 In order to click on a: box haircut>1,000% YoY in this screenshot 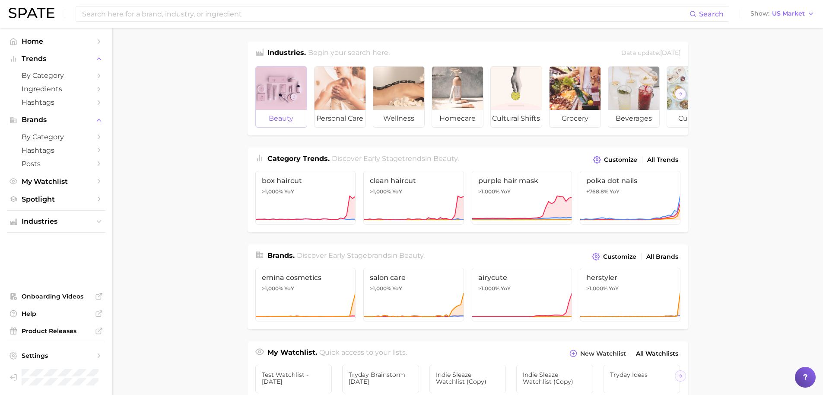, I will do `click(306, 198)`.